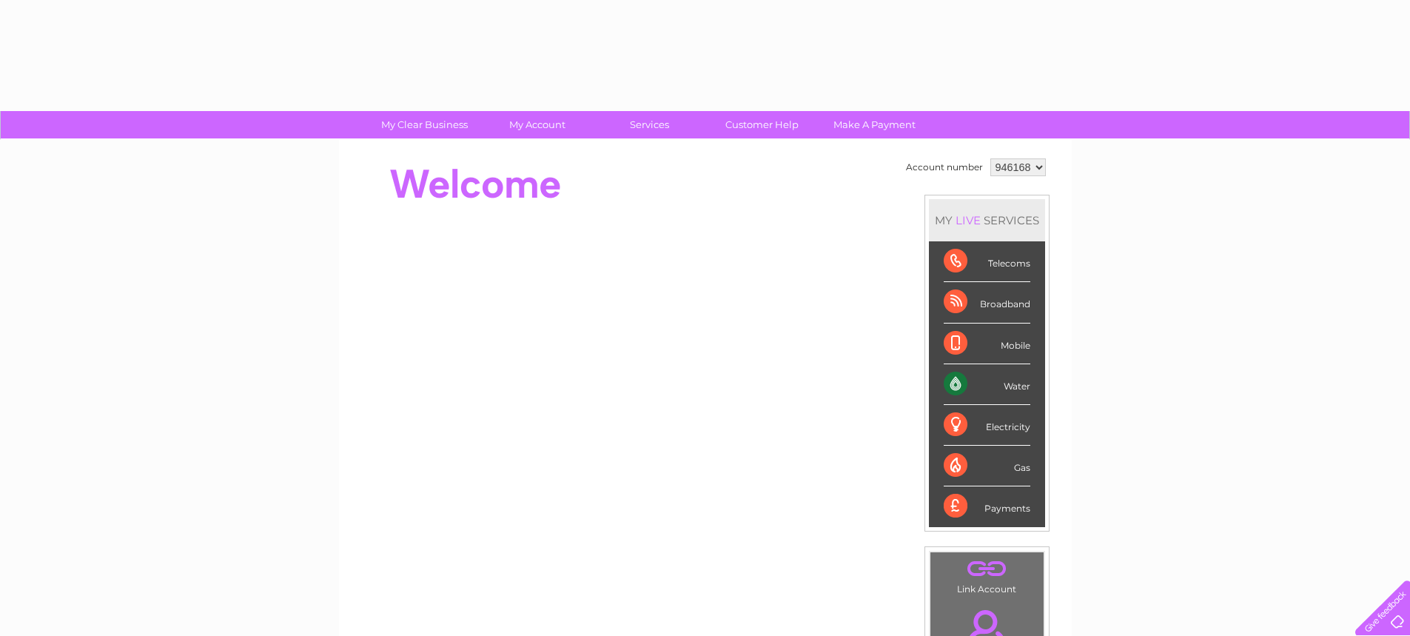  Describe the element at coordinates (945, 167) in the screenshot. I see `td: Account number` at that location.